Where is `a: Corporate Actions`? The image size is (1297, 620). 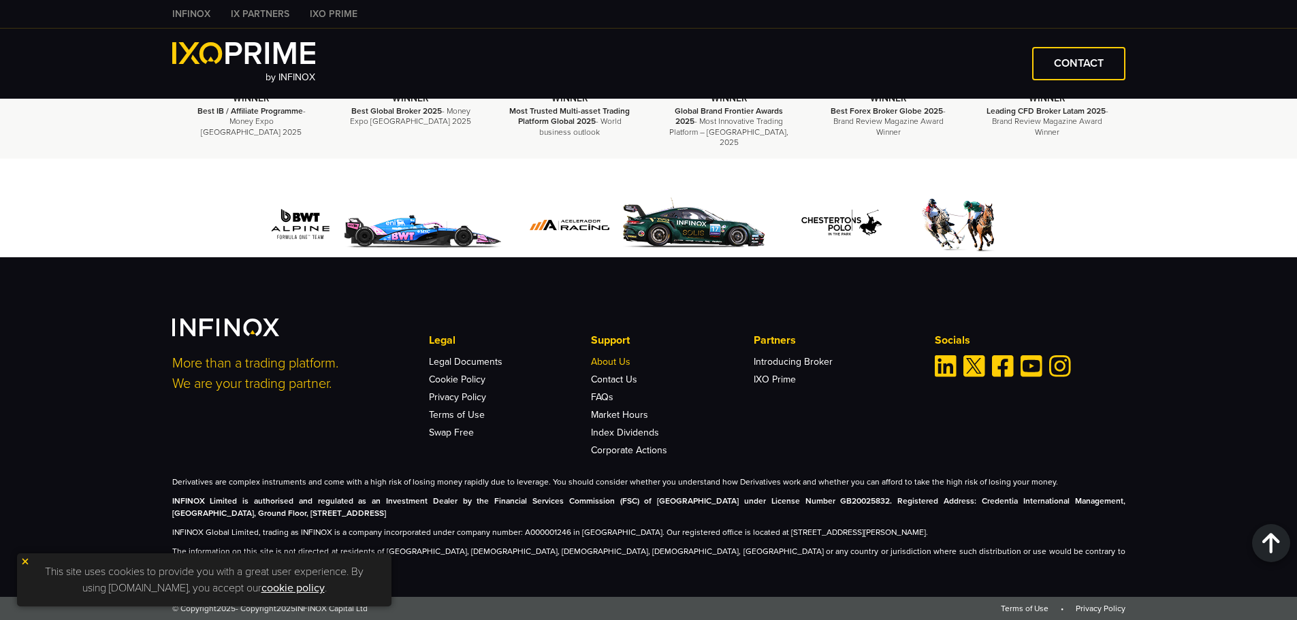 a: Corporate Actions is located at coordinates (629, 450).